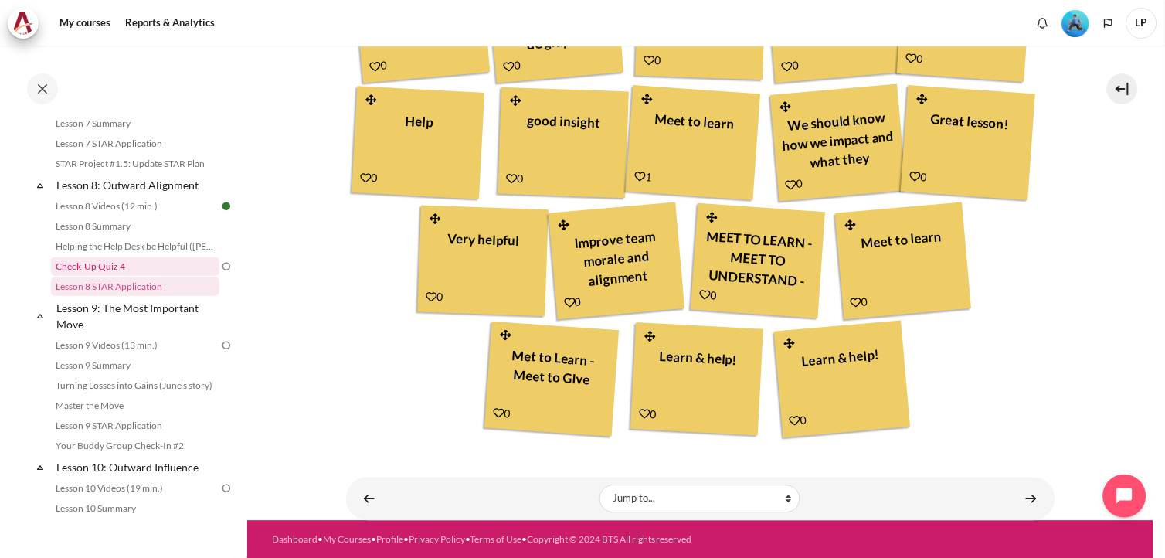  Describe the element at coordinates (135, 226) in the screenshot. I see `a: Lesson 8 Summary` at that location.